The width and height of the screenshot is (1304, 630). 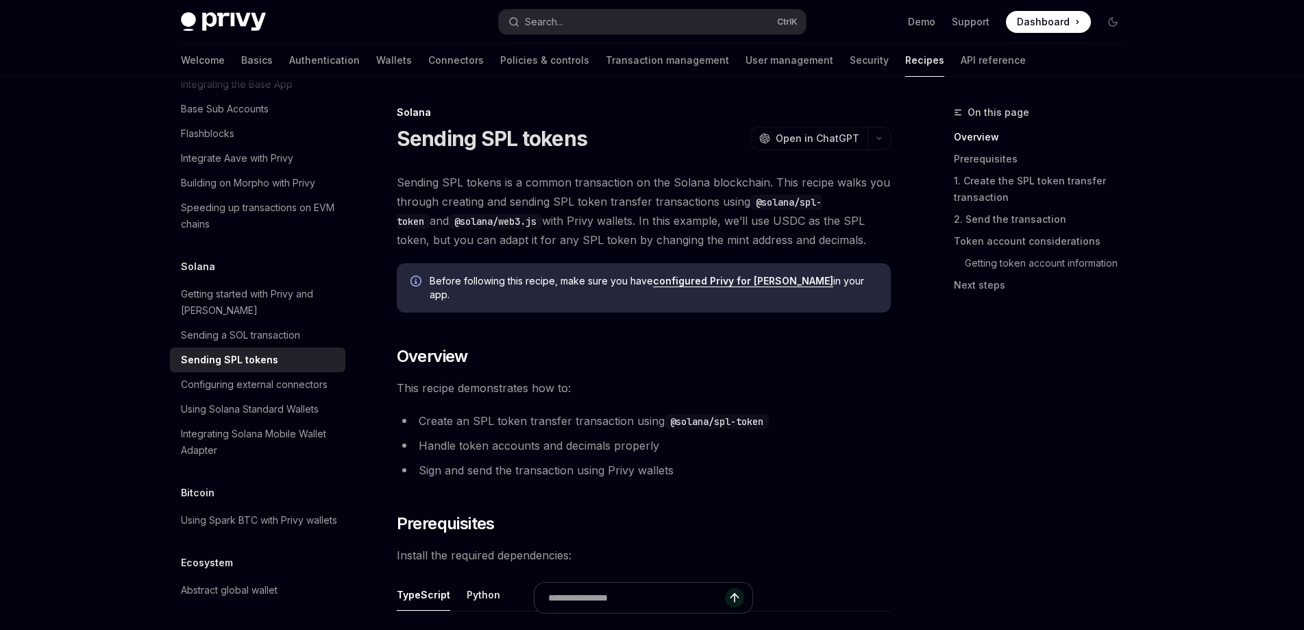 I want to click on a: Getting token account information, so click(x=1044, y=263).